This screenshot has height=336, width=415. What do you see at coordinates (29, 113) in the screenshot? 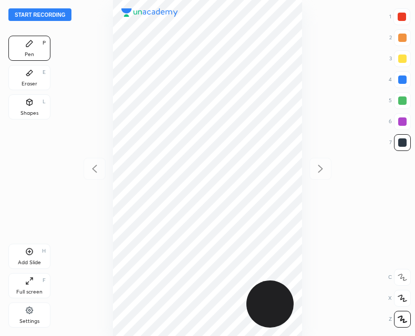
I see `div: Shapes` at bounding box center [29, 113].